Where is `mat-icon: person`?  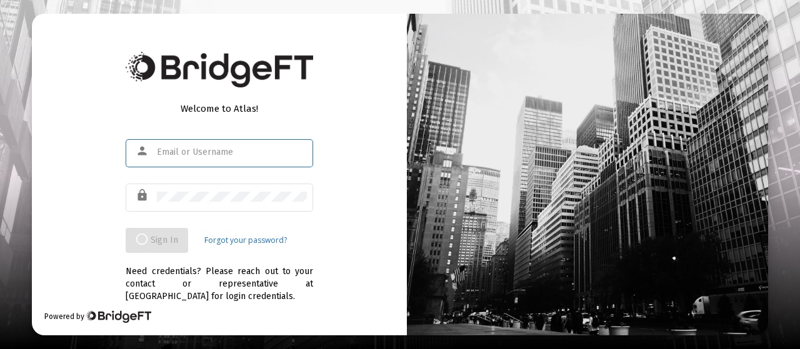 mat-icon: person is located at coordinates (143, 151).